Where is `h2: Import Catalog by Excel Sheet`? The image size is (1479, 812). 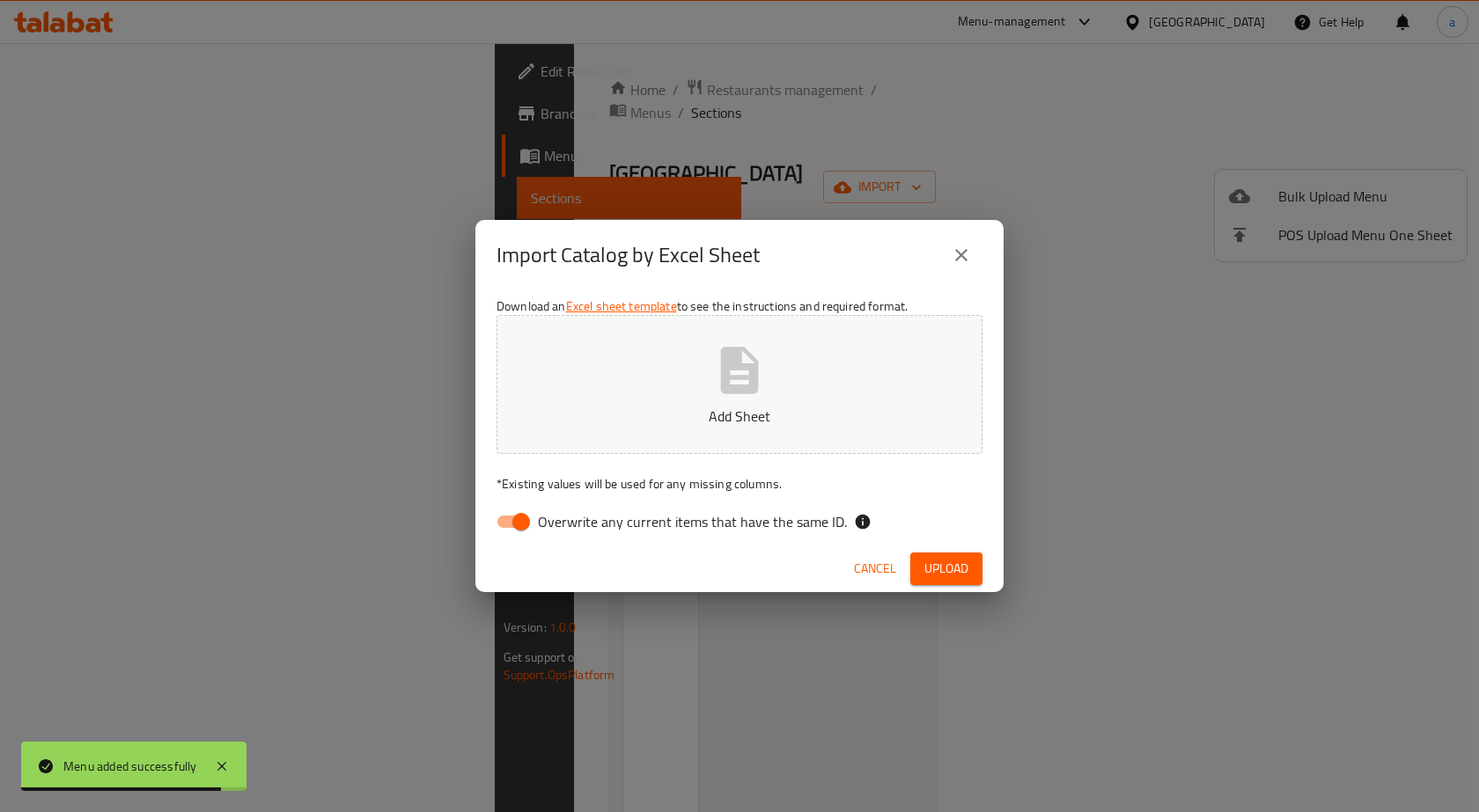
h2: Import Catalog by Excel Sheet is located at coordinates (627, 255).